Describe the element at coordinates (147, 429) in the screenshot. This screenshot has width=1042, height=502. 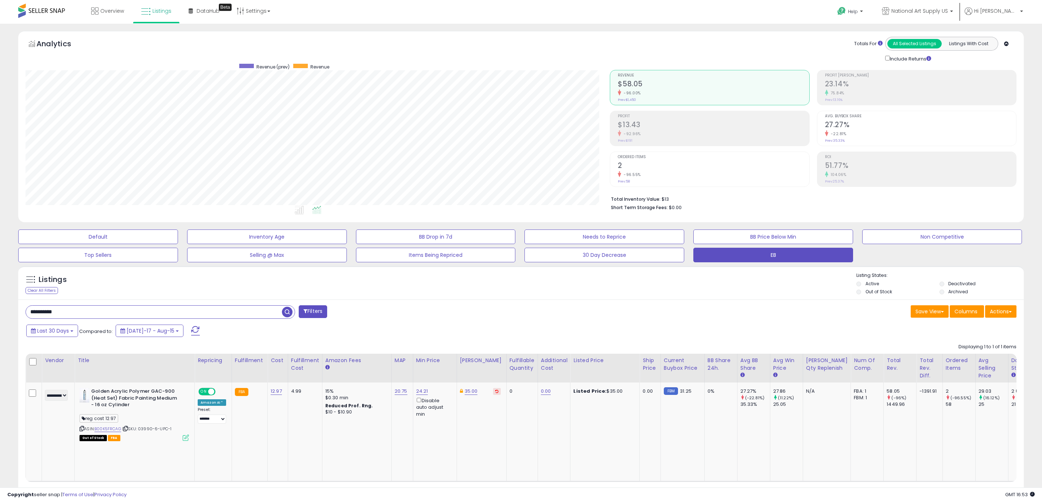
I see `span: | SKU: 03990-6-UPC-1` at that location.